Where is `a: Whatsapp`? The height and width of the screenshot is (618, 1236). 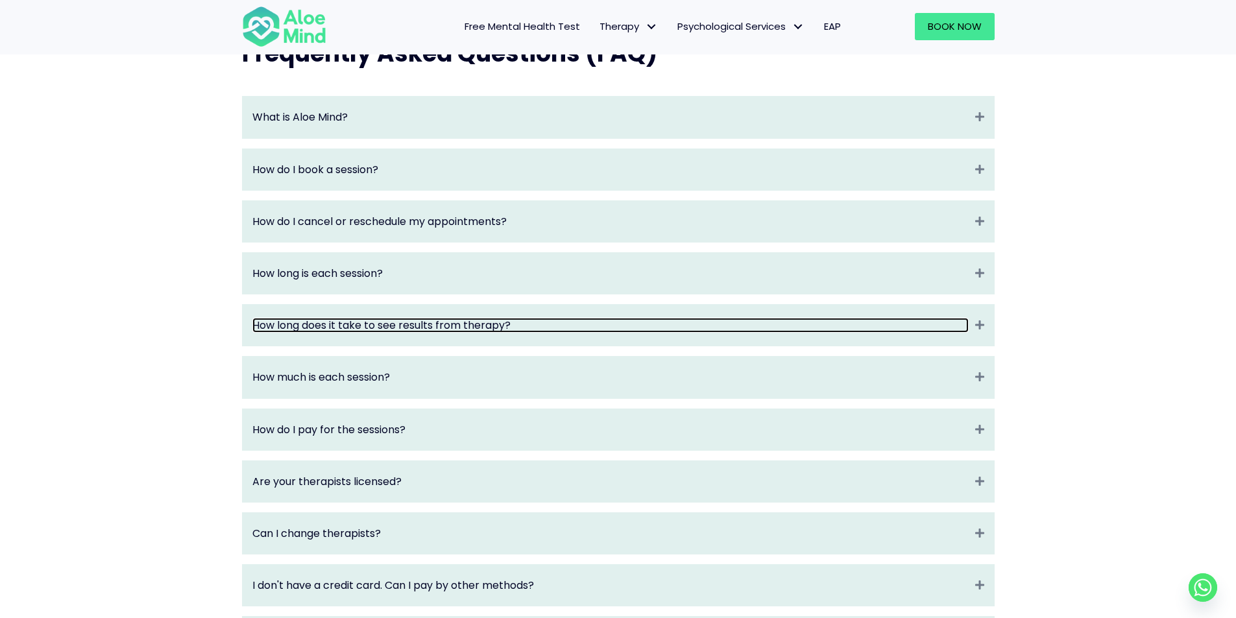 a: Whatsapp is located at coordinates (1203, 588).